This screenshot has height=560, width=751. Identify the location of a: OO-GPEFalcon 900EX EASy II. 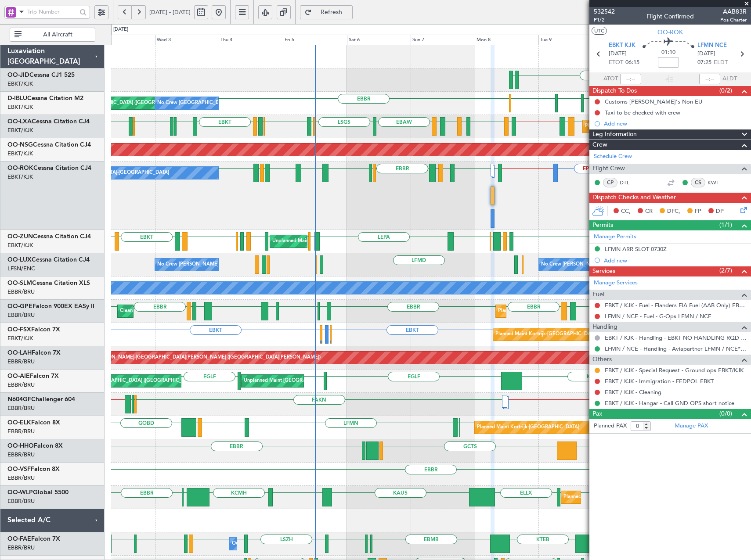
(51, 306).